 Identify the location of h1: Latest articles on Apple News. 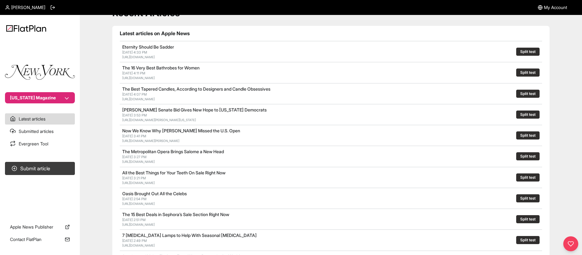
(331, 33).